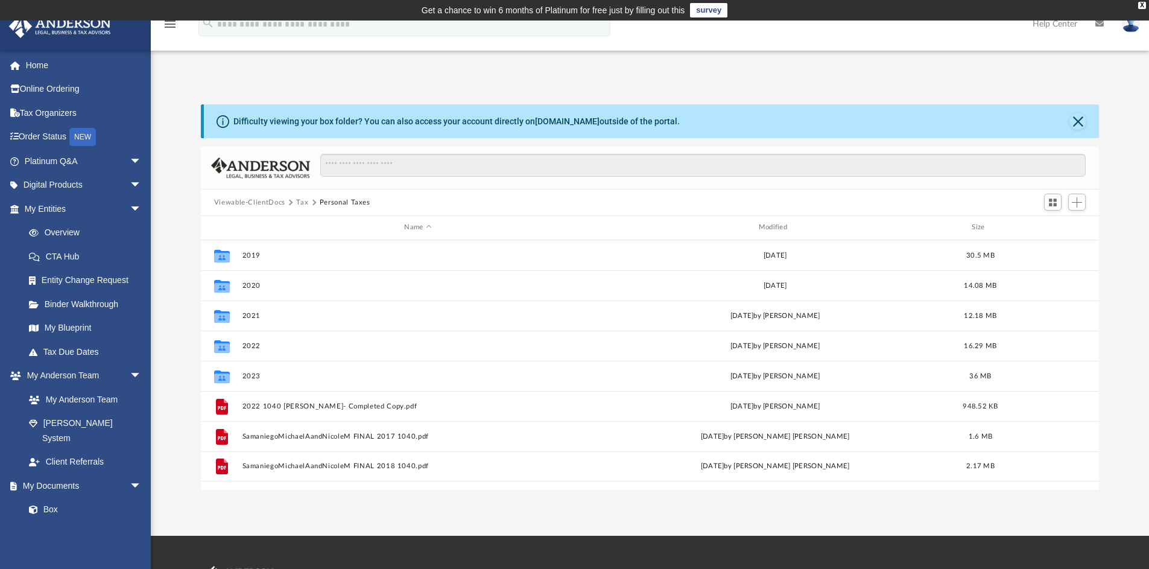 Image resolution: width=1149 pixels, height=569 pixels. I want to click on a: My Documentsarrow_drop_down, so click(81, 486).